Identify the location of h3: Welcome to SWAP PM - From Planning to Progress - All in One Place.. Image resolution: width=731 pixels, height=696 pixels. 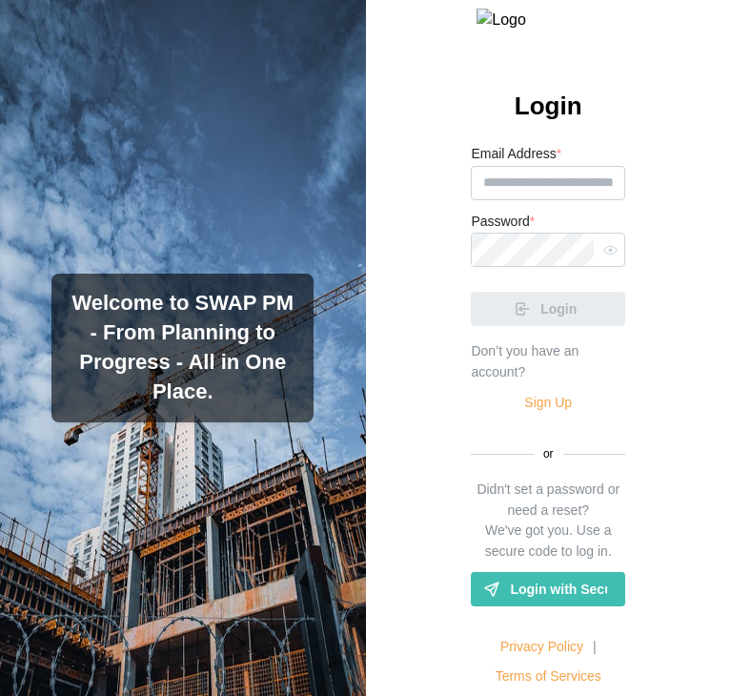
(182, 347).